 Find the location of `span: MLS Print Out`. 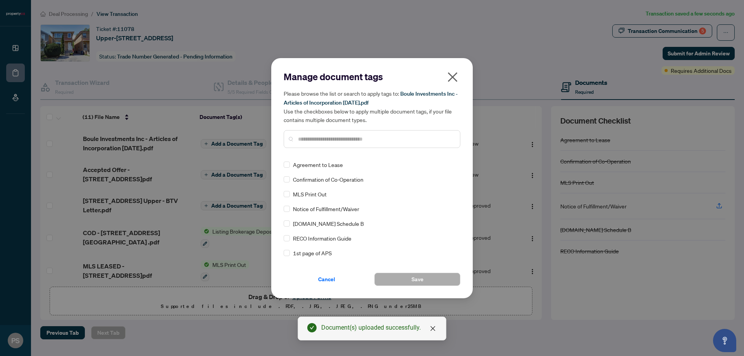

span: MLS Print Out is located at coordinates (310, 194).